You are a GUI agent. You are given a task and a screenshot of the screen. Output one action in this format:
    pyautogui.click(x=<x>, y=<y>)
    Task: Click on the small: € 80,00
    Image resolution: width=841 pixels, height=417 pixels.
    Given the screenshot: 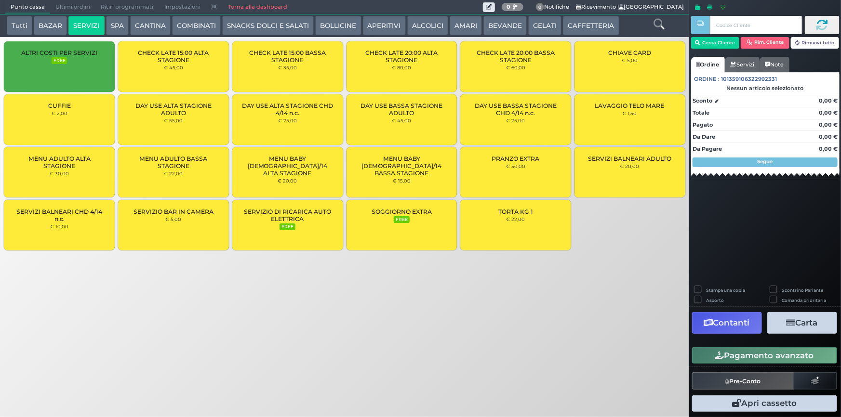 What is the action you would take?
    pyautogui.click(x=401, y=67)
    